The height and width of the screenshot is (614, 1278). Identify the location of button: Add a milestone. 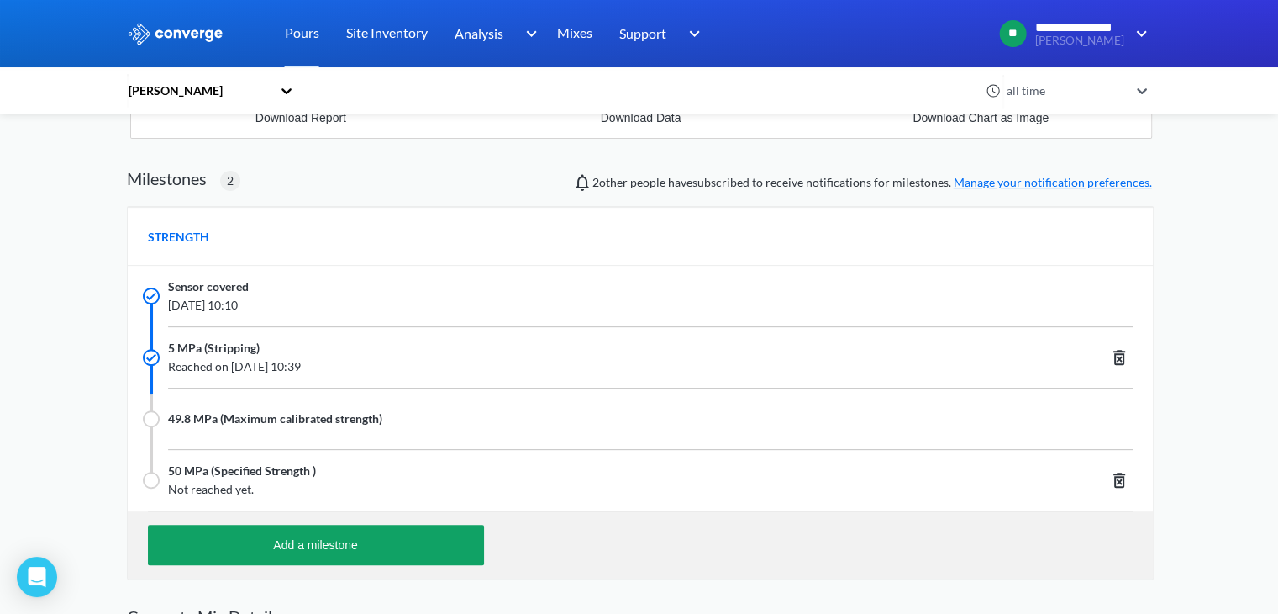
(316, 545).